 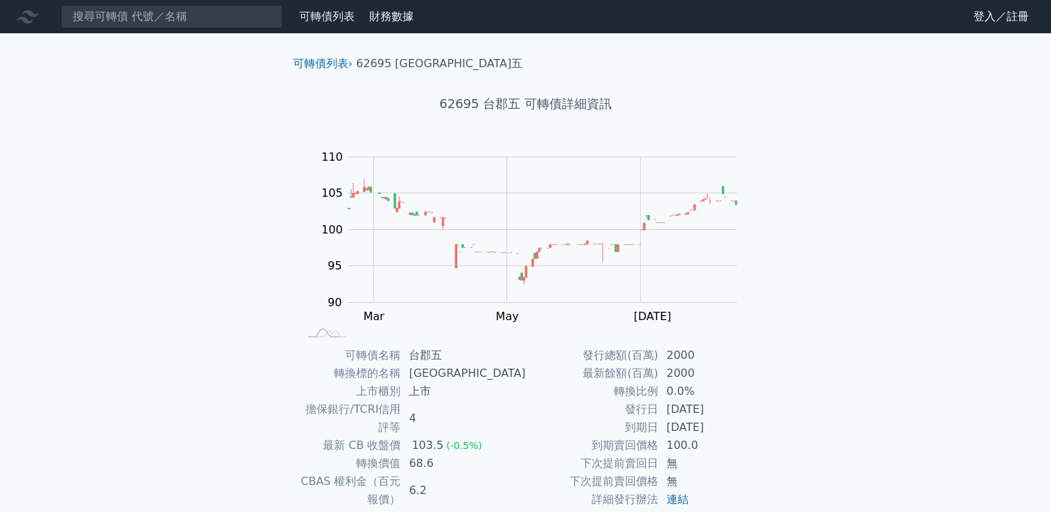 I want to click on td: 下次提前賣回價格, so click(x=592, y=481).